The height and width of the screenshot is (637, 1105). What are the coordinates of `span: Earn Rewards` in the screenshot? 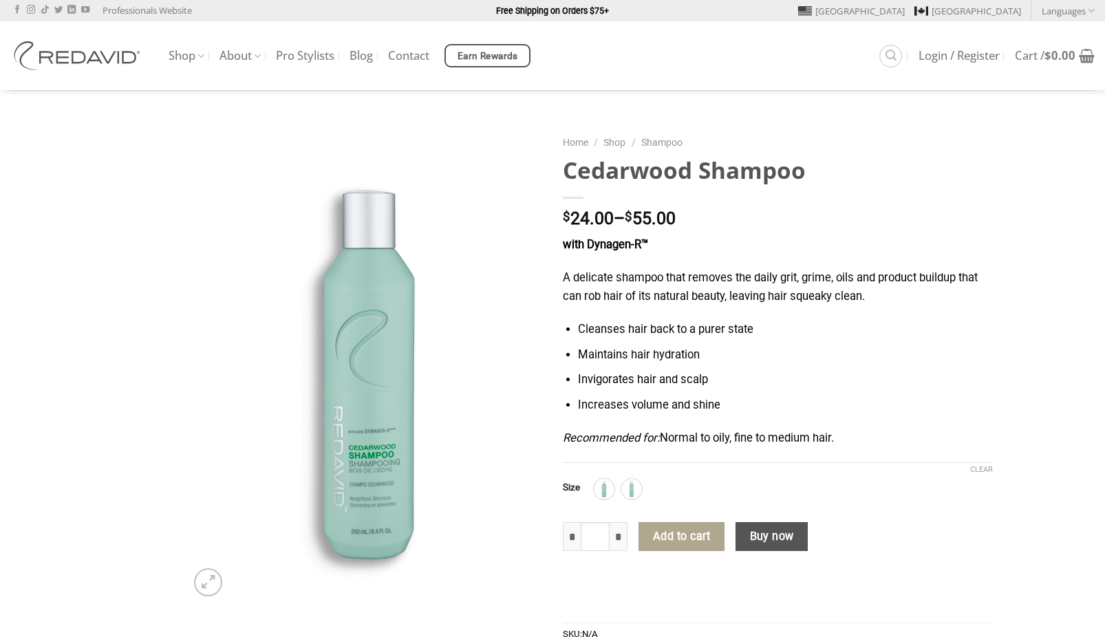 It's located at (488, 56).